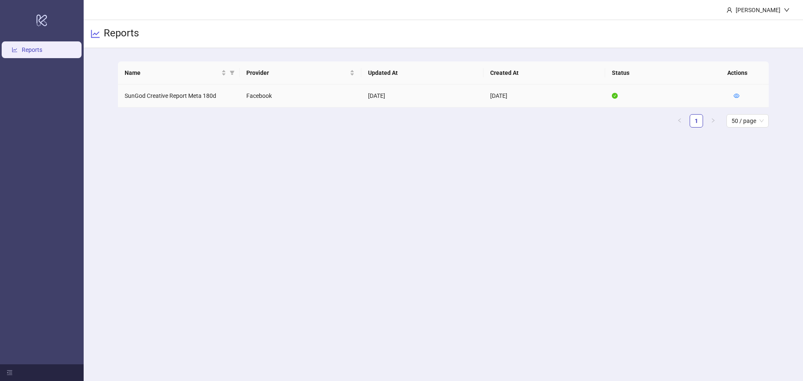 Image resolution: width=803 pixels, height=381 pixels. Describe the element at coordinates (679, 120) in the screenshot. I see `span: left` at that location.